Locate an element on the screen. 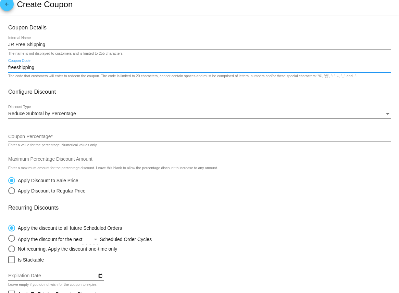 The image size is (399, 293). div: Apply Discount to Regular Price is located at coordinates (50, 191).